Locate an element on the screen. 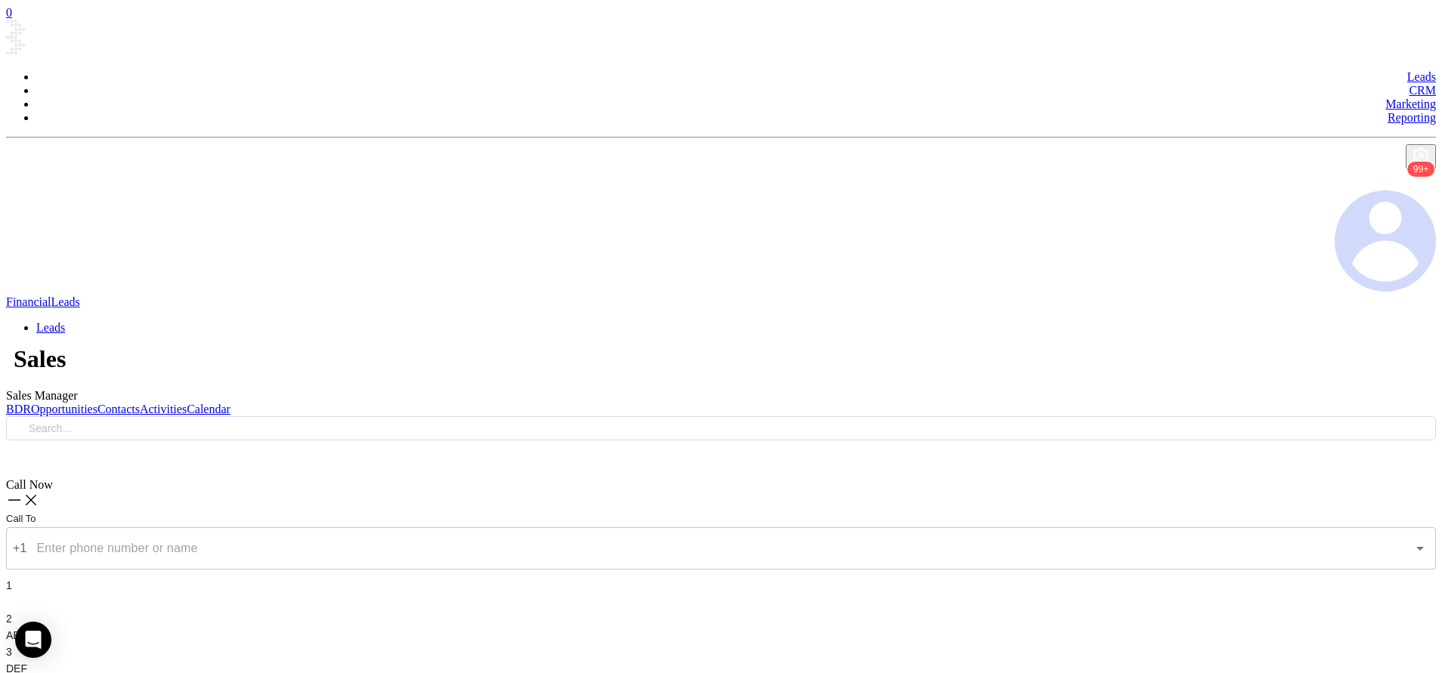 The image size is (1442, 673). input: Search… is located at coordinates (728, 429).